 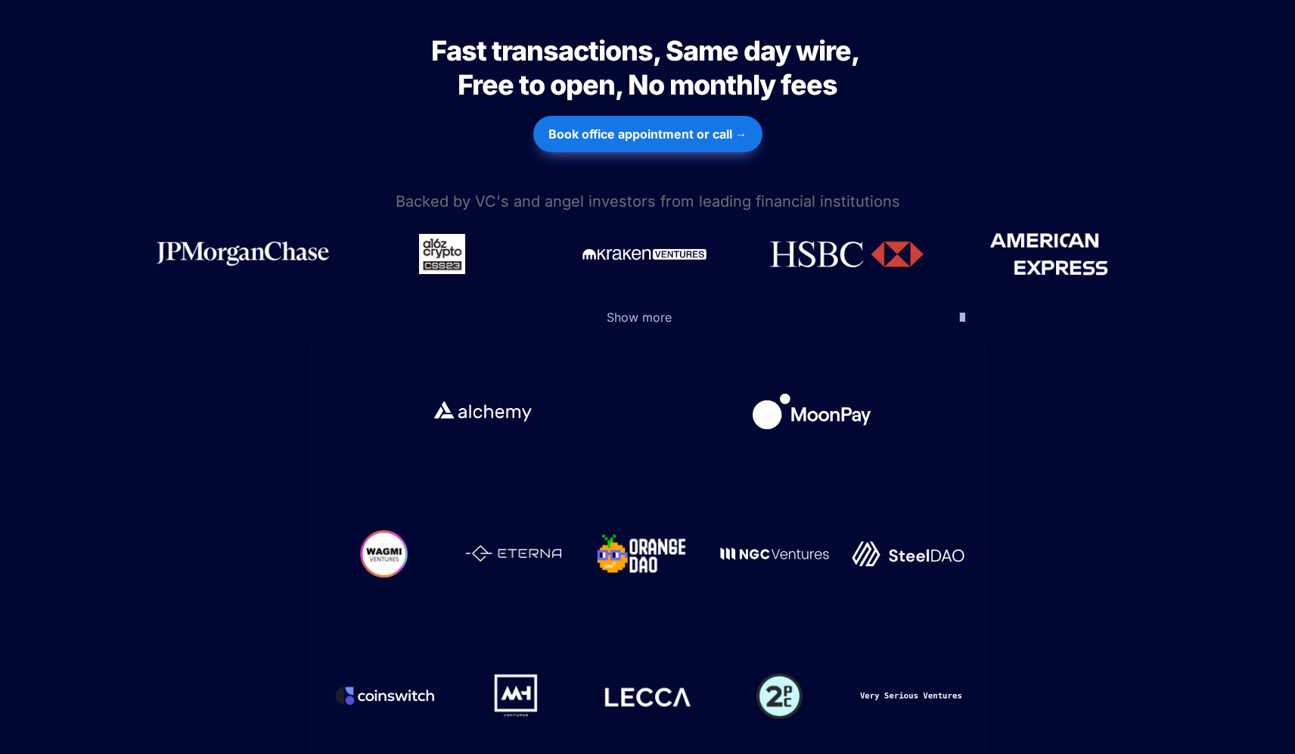 What do you see at coordinates (648, 134) in the screenshot?
I see `button: Book office appointment or call →` at bounding box center [648, 134].